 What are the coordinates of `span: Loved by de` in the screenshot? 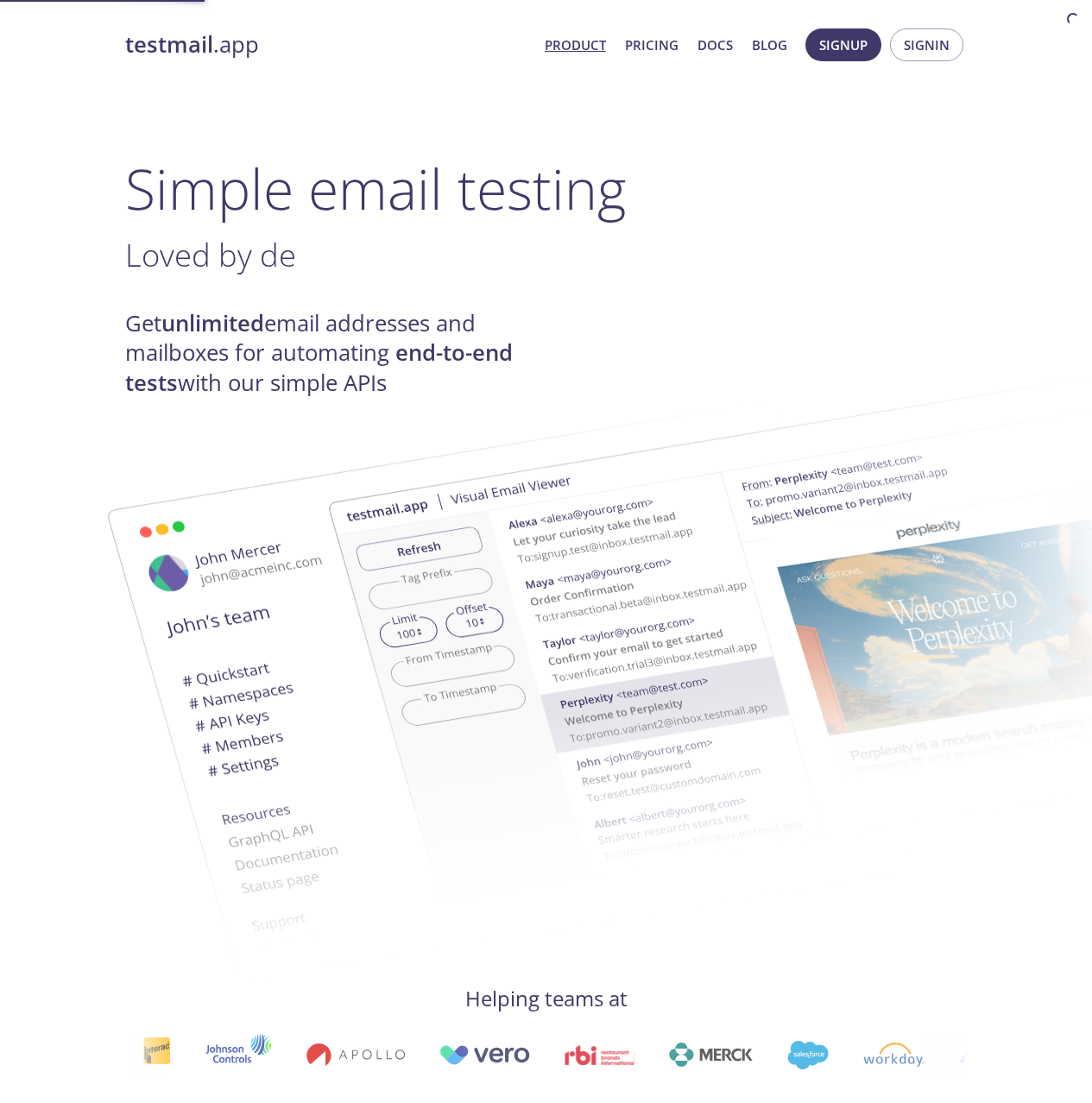 It's located at (210, 255).